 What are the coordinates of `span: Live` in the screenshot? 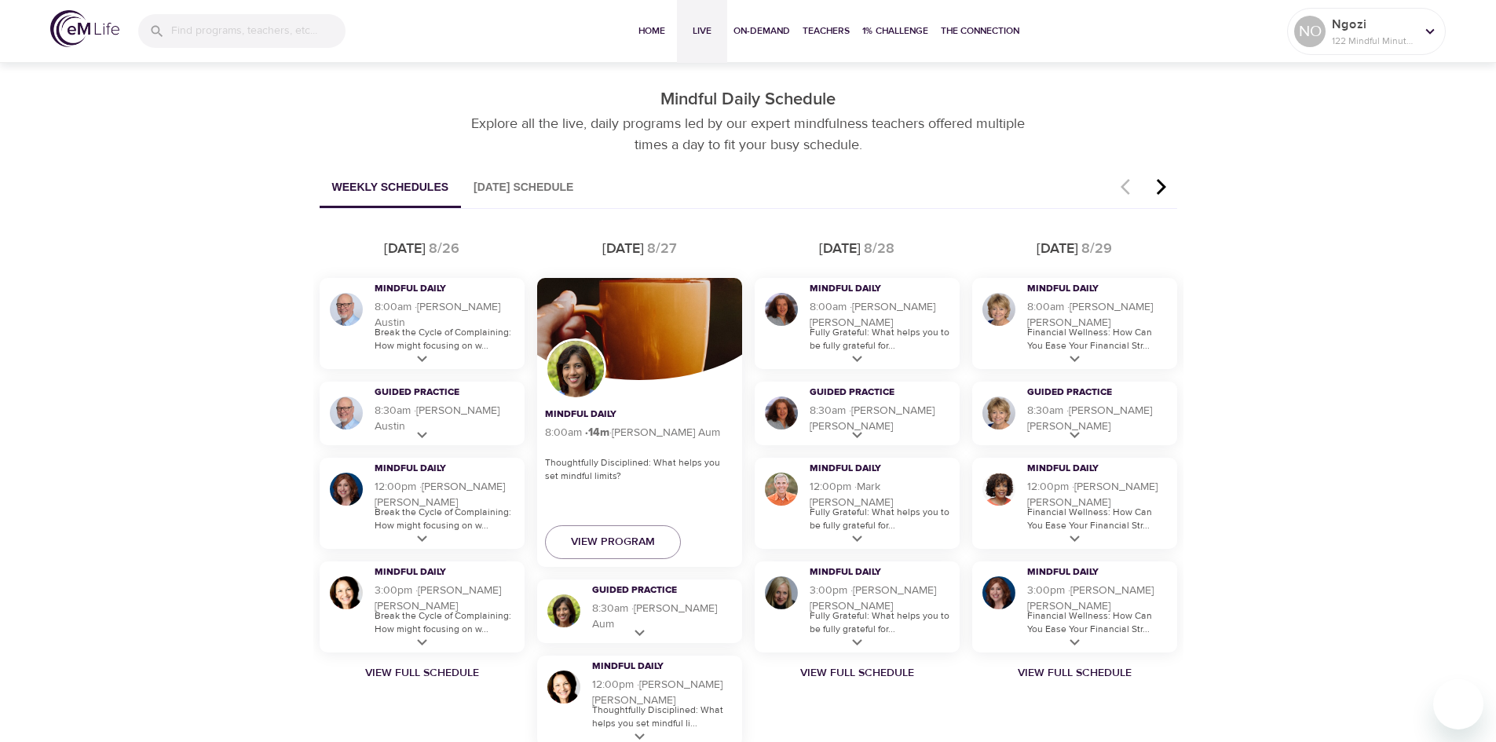 It's located at (702, 31).